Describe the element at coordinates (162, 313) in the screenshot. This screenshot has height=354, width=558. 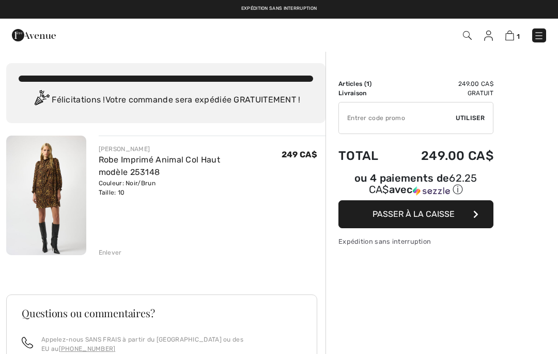
I see `h3: Questions ou commentaires?` at that location.